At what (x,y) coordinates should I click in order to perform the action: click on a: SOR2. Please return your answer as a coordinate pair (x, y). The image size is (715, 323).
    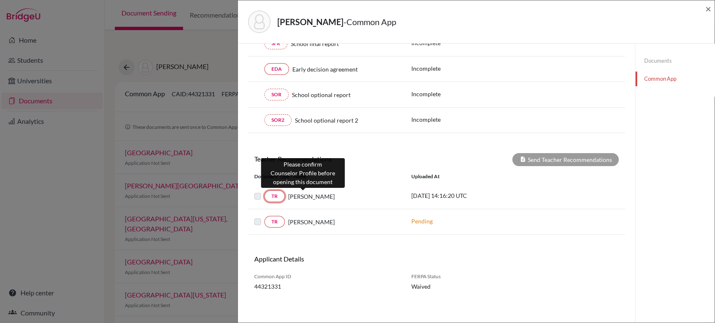
    Looking at the image, I should click on (278, 120).